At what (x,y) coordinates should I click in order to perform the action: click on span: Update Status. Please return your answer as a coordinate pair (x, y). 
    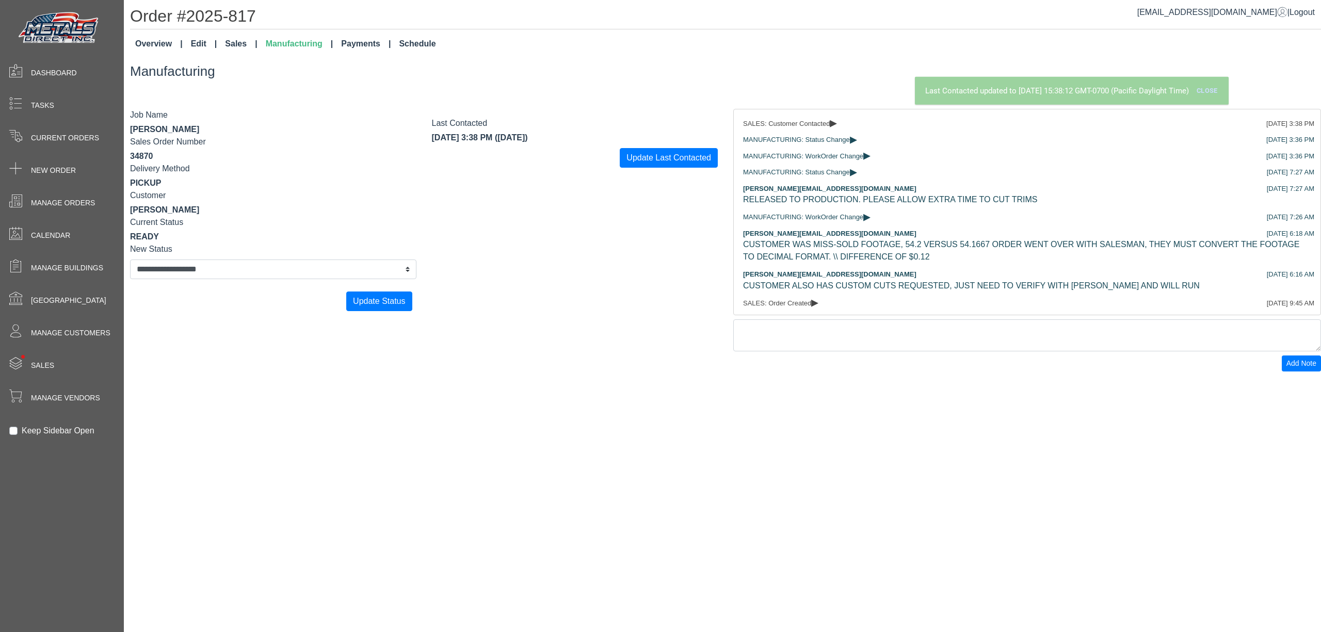
    Looking at the image, I should click on (379, 301).